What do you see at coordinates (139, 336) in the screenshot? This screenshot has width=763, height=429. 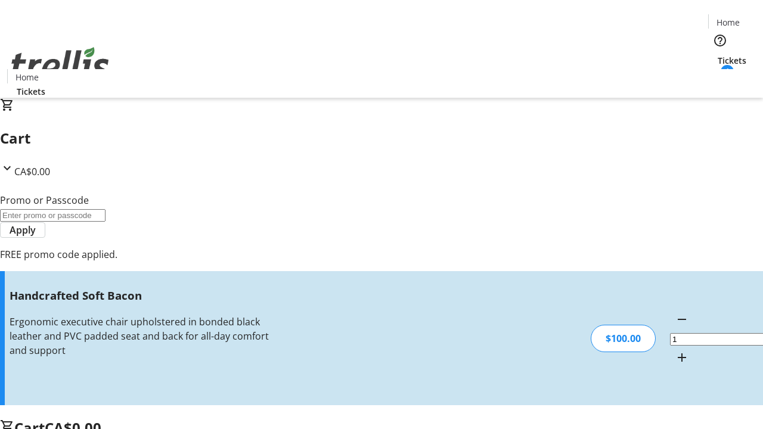 I see `div: Ergonomic executive chair upholstered in bonded black leather and PVC padded seat and back for al...` at bounding box center [139, 336].